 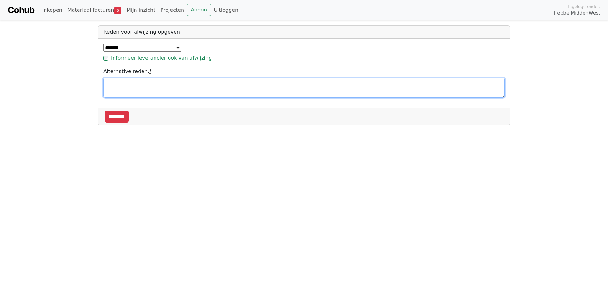 I want to click on abbr: required, so click(x=150, y=71).